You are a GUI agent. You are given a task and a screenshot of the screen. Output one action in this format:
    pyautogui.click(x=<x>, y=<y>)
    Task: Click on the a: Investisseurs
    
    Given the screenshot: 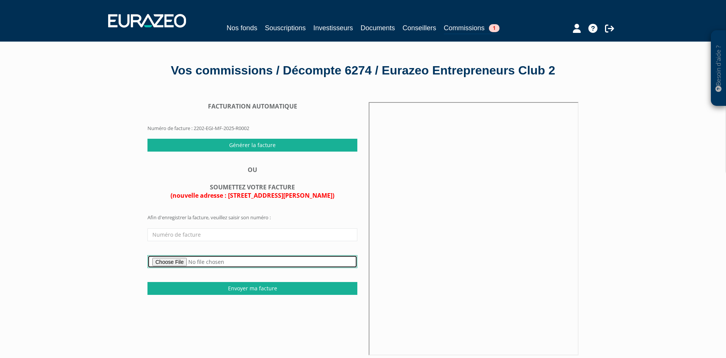 What is the action you would take?
    pyautogui.click(x=333, y=28)
    